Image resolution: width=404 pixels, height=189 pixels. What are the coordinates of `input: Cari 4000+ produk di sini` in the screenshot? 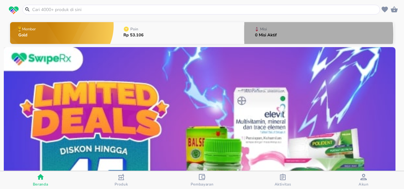 It's located at (205, 9).